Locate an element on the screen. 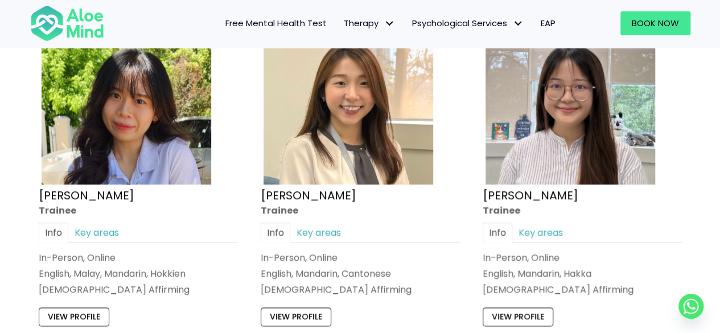 The image size is (720, 333). span: Book Now is located at coordinates (655, 23).